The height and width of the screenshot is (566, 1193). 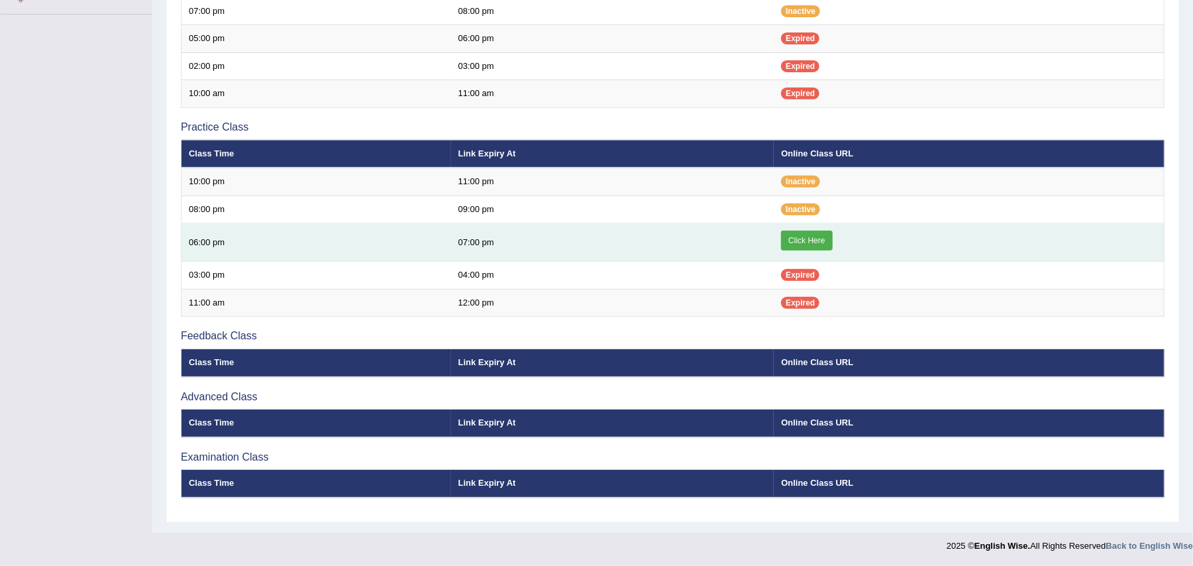 I want to click on td: 09:00 pm, so click(x=613, y=209).